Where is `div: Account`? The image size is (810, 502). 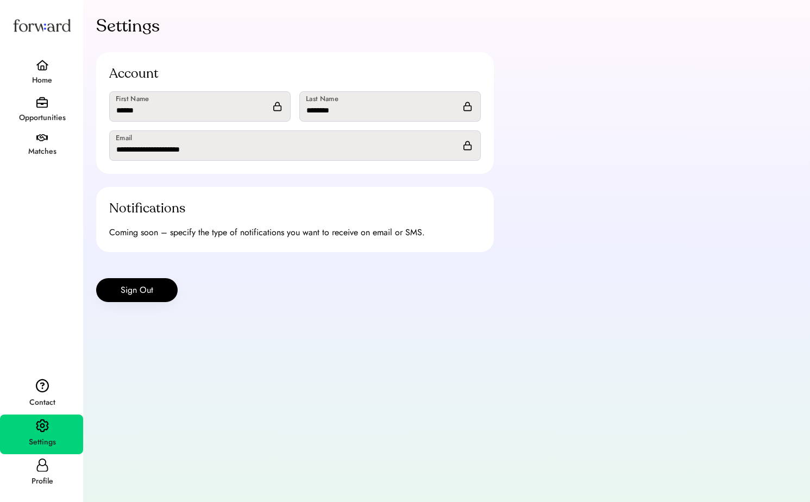 div: Account is located at coordinates (134, 74).